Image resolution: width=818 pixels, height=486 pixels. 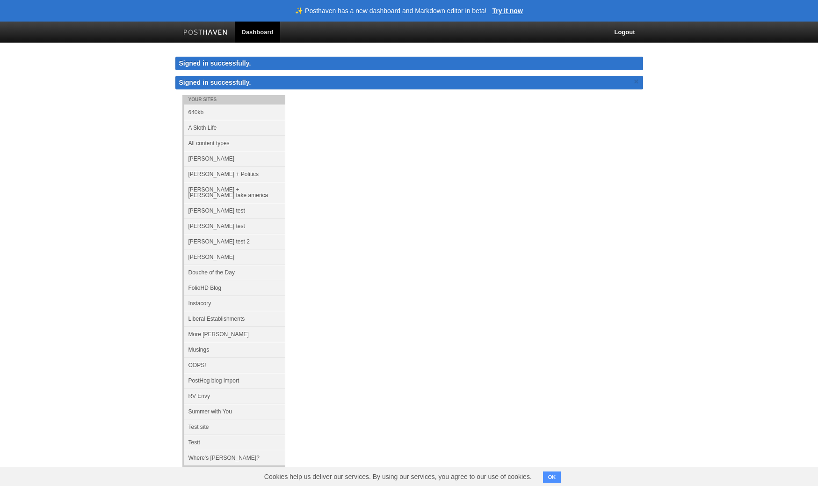 What do you see at coordinates (234, 470) in the screenshot?
I see `li: Sites You Contribute To` at bounding box center [234, 470].